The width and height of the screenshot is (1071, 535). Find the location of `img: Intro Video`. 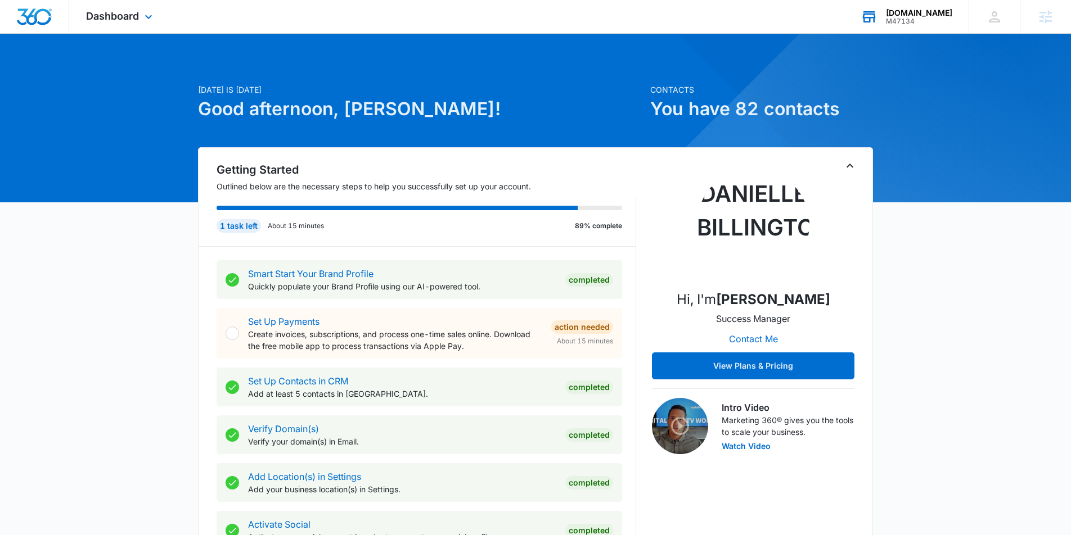

img: Intro Video is located at coordinates (680, 426).